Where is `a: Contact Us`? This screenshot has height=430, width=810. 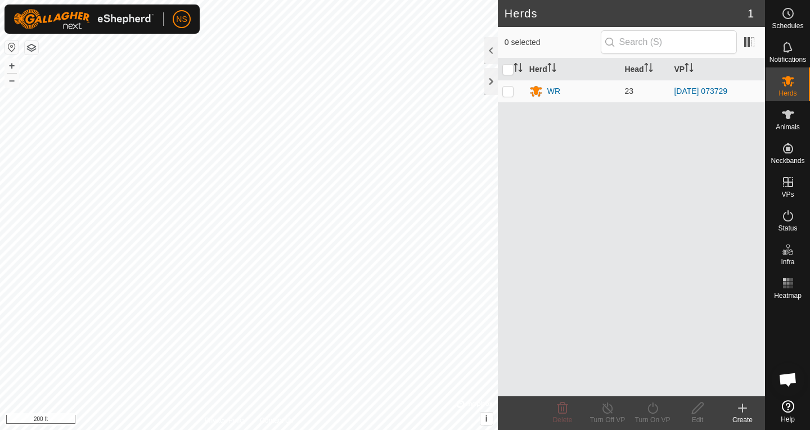 a: Contact Us is located at coordinates (276, 421).